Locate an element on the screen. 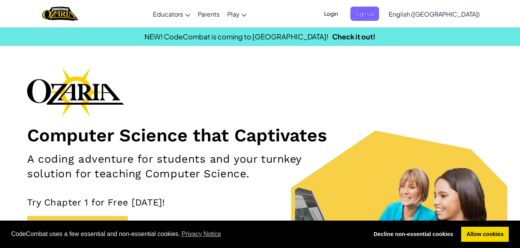 This screenshot has width=520, height=248. a: deny cookies is located at coordinates (413, 235).